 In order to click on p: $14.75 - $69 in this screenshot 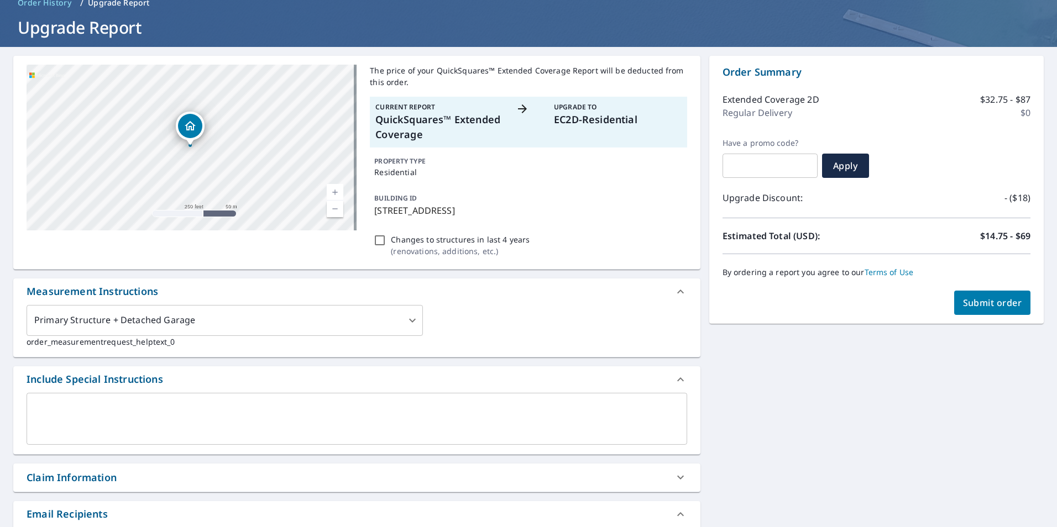, I will do `click(1005, 236)`.